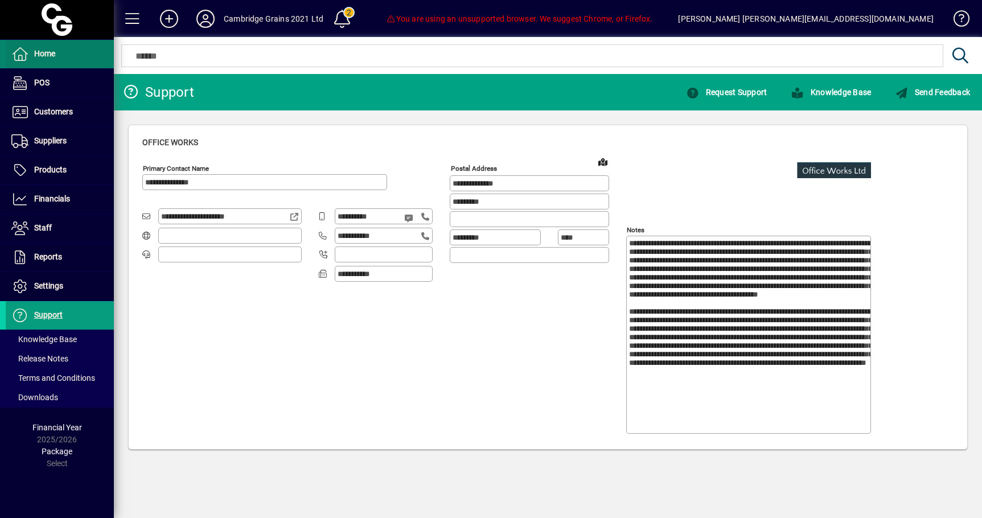  I want to click on span: Suppliers, so click(50, 141).